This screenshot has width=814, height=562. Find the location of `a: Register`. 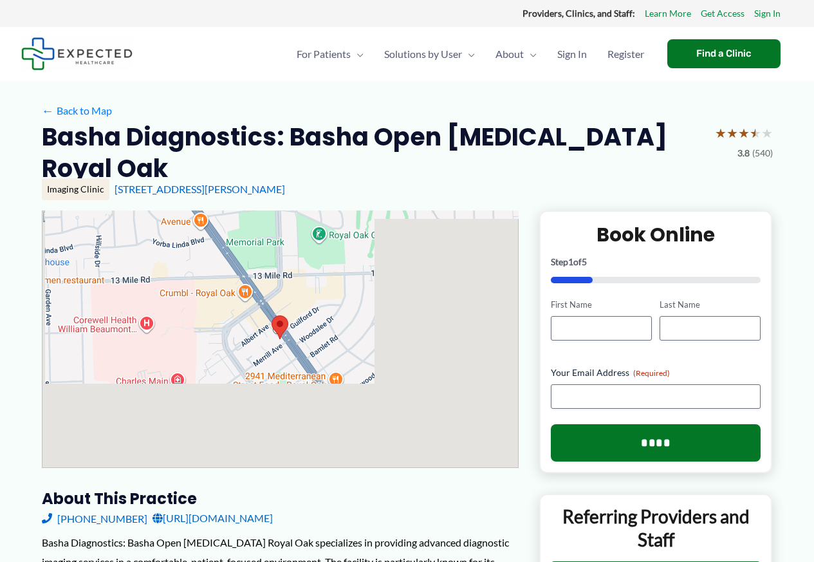

a: Register is located at coordinates (625, 54).